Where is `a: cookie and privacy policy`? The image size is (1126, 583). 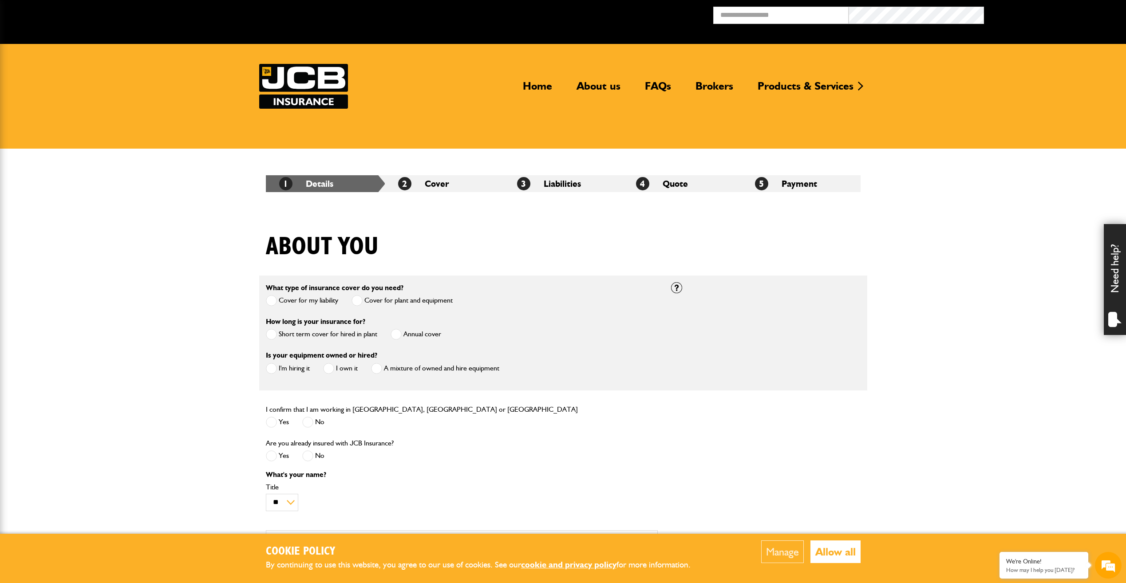 a: cookie and privacy policy is located at coordinates (568, 564).